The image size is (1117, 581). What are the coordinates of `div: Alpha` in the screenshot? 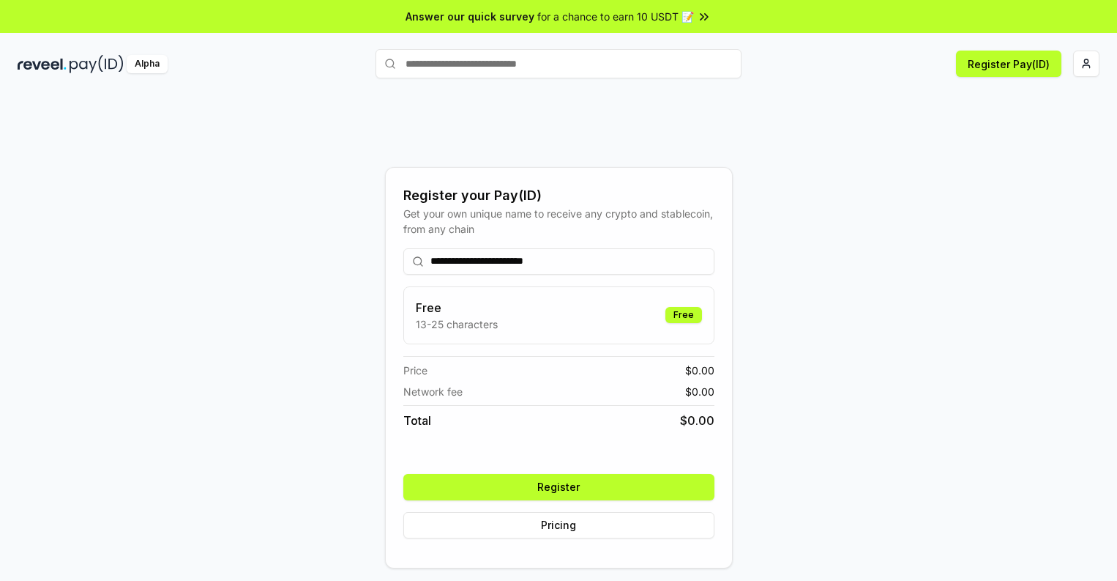 It's located at (147, 64).